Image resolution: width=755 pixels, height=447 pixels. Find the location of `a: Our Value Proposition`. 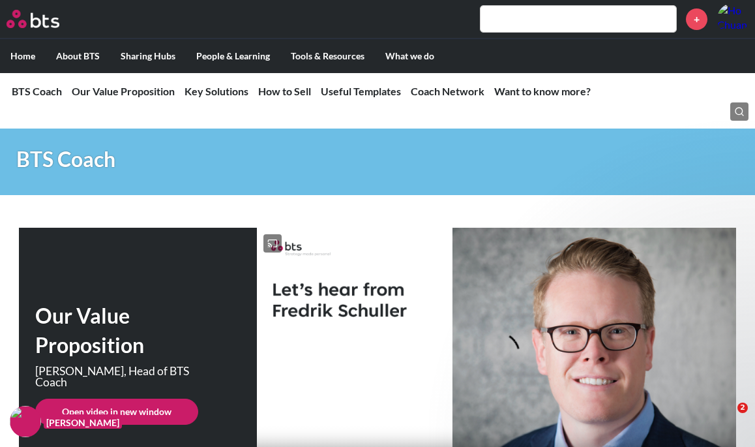

a: Our Value Proposition is located at coordinates (123, 91).